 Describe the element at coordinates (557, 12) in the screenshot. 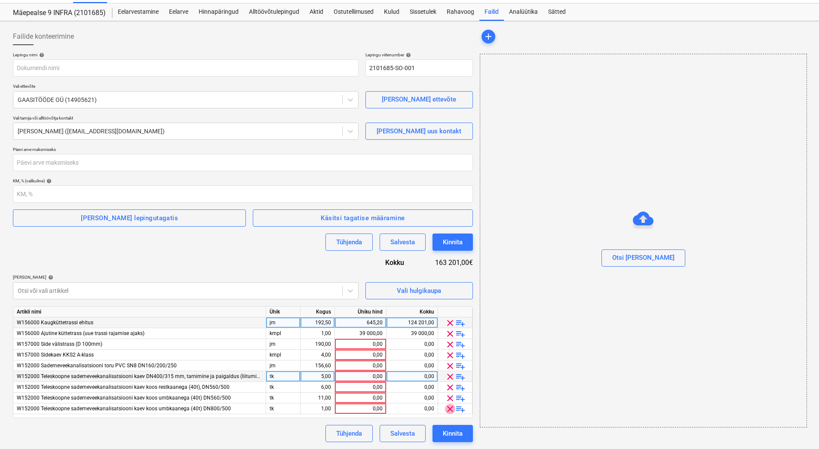

I see `a: Sätted` at that location.